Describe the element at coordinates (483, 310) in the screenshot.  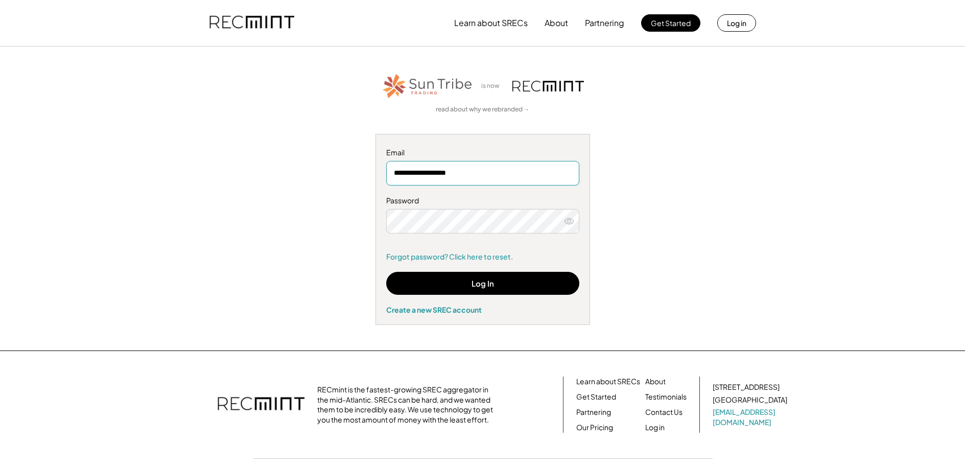
I see `div: Create a new SREC account` at that location.